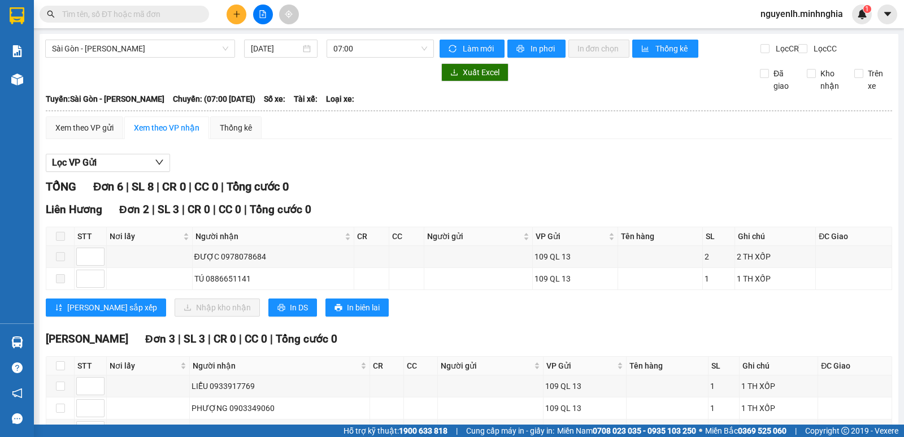 Image resolution: width=904 pixels, height=437 pixels. What do you see at coordinates (543, 49) in the screenshot?
I see `span: In phơi` at bounding box center [543, 49].